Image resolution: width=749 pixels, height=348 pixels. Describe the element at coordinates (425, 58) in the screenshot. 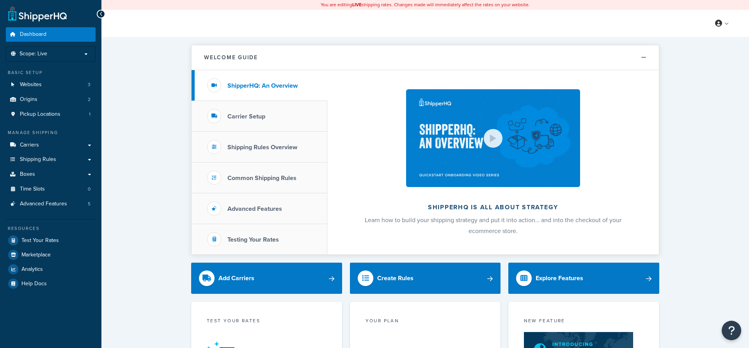

I see `button: Welcome Guide` at that location.